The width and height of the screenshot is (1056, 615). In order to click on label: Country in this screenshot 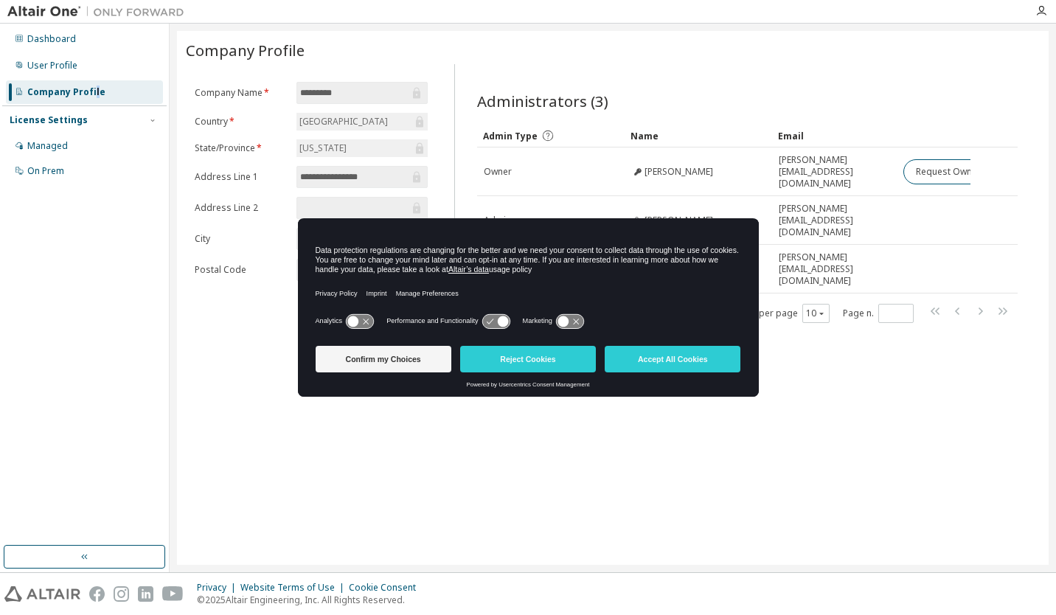, I will do `click(241, 122)`.